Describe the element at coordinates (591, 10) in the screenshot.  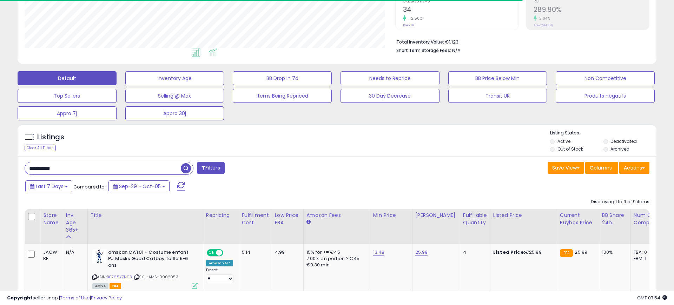
I see `h2: 289.90%` at that location.